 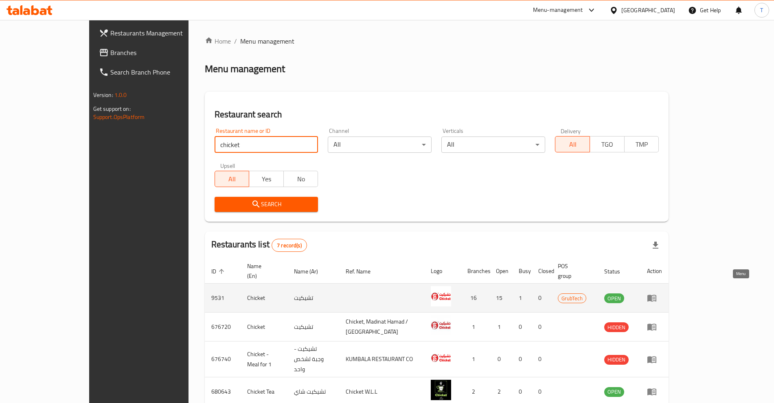 I want to click on span: 1.0.0, so click(x=120, y=95).